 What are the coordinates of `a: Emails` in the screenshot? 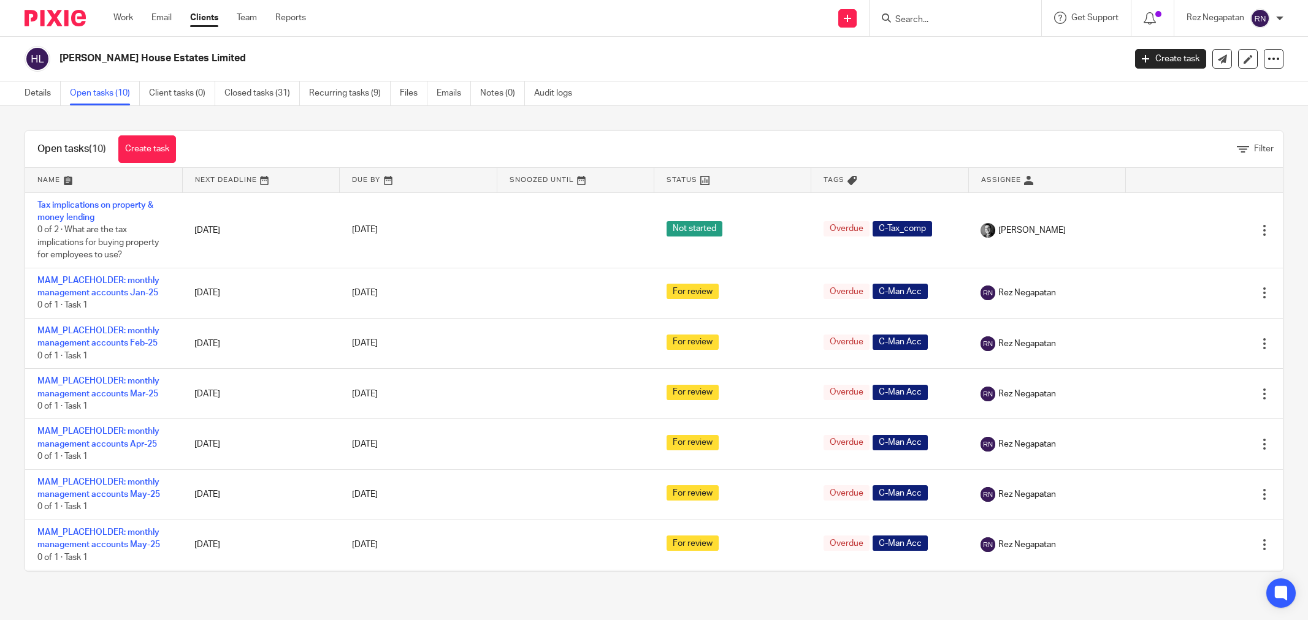 It's located at (454, 93).